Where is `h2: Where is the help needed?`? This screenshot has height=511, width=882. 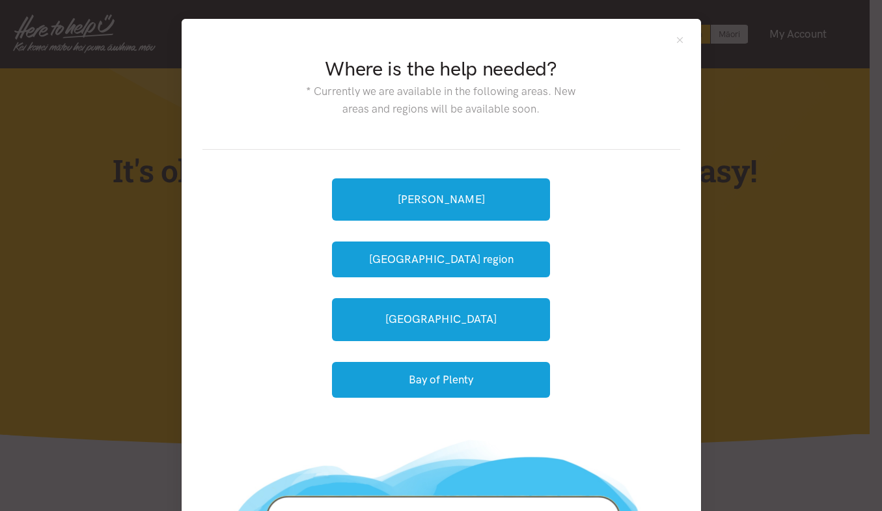 h2: Where is the help needed? is located at coordinates (441, 69).